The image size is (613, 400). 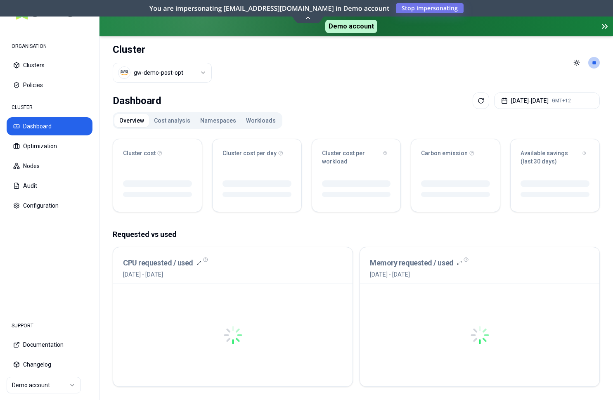 I want to click on p: Requested vs used, so click(x=356, y=235).